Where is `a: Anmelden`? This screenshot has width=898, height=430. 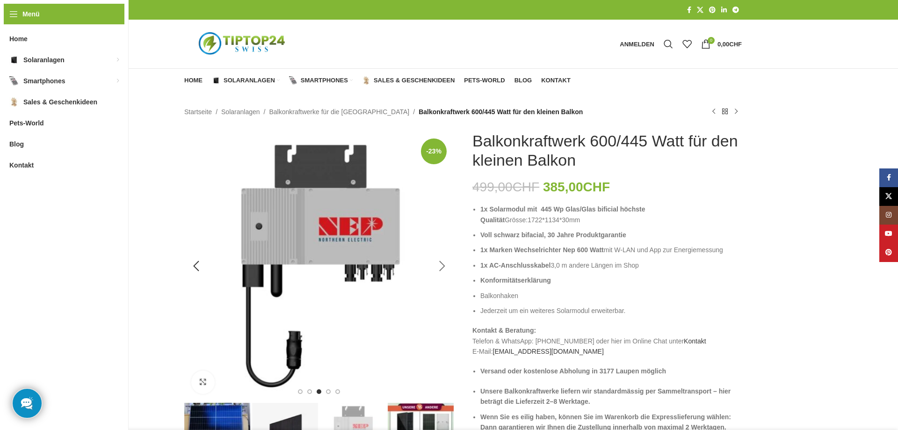 a: Anmelden is located at coordinates (637, 44).